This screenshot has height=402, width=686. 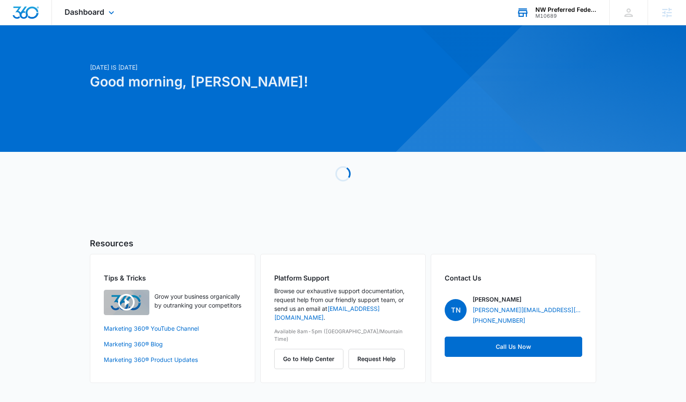 I want to click on a: Call Us Now, so click(x=514, y=347).